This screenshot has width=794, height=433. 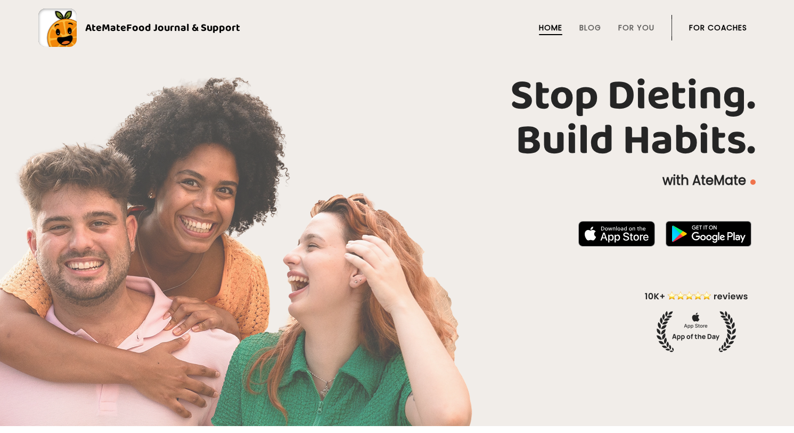 I want to click on img: badge-download-apple.svg, so click(x=617, y=234).